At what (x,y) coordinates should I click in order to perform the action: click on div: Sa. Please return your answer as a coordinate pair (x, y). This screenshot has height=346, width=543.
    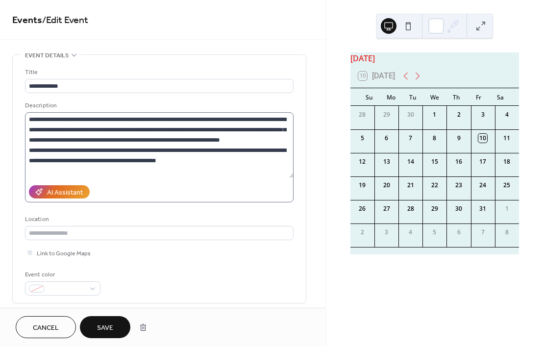
    Looking at the image, I should click on (500, 97).